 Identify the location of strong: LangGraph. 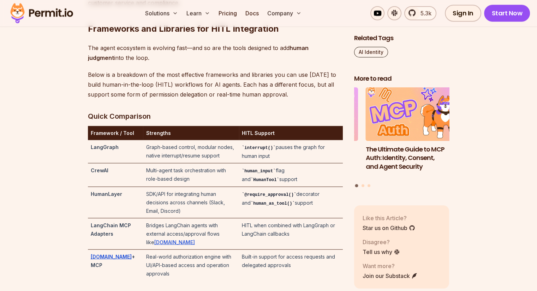
(104, 147).